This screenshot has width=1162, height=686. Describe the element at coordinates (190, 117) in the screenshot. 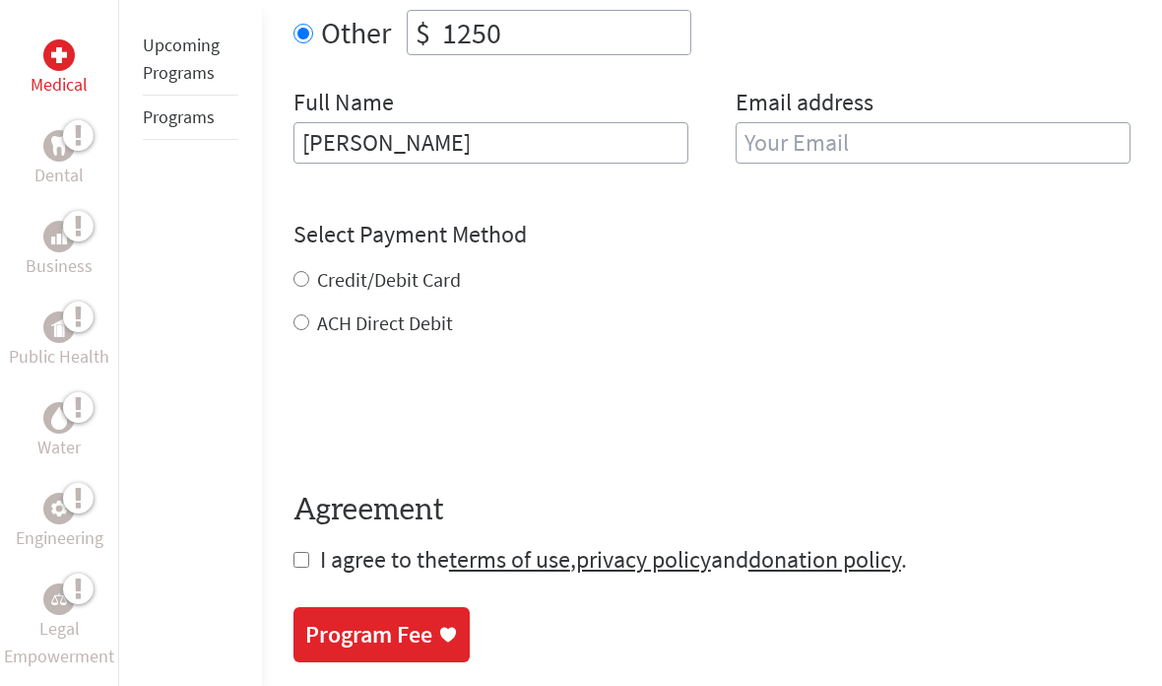

I see `li: Programs` at that location.